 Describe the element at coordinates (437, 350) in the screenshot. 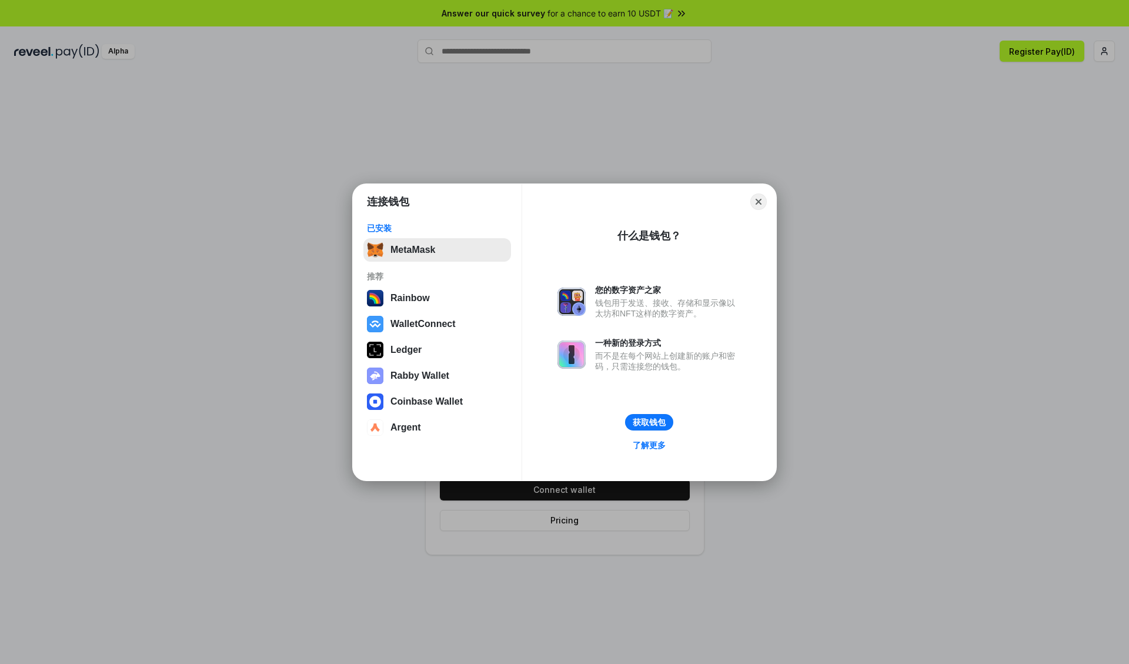

I see `button: Ledger` at that location.